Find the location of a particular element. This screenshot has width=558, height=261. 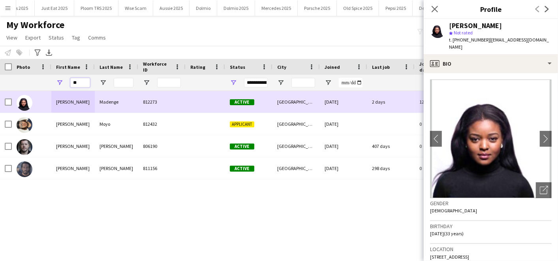

div: 12 is located at coordinates (440, 102).